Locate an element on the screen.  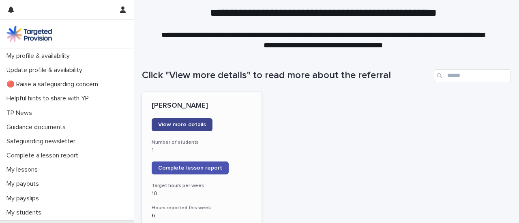
p: My students is located at coordinates (26, 213).